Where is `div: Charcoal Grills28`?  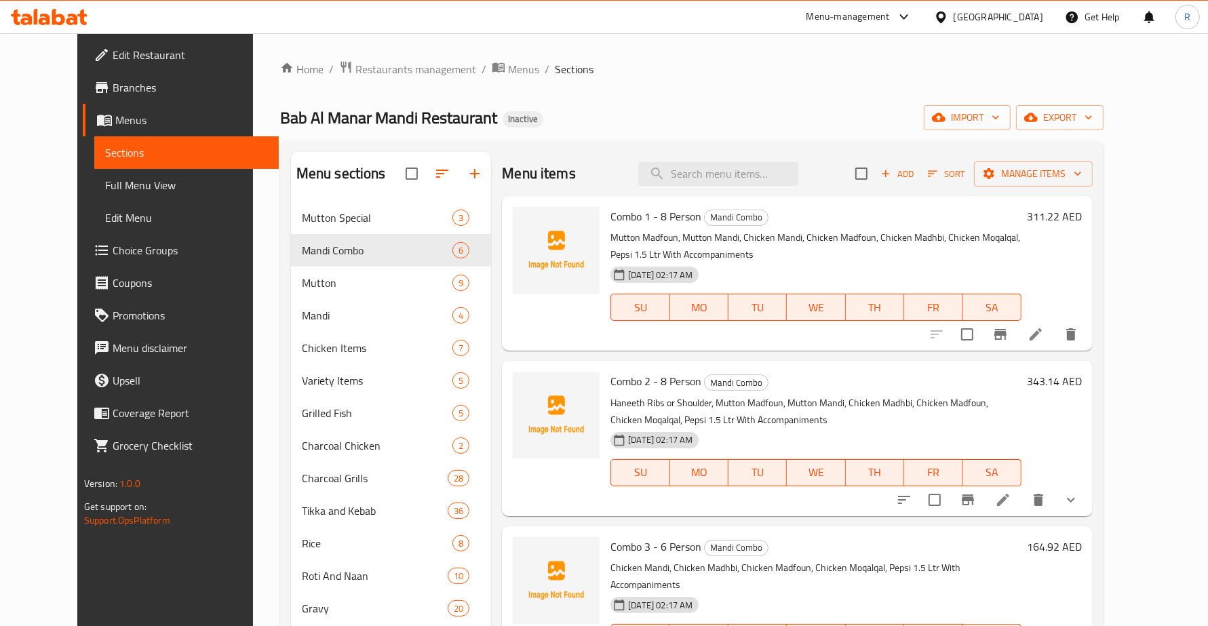
div: Charcoal Grills28 is located at coordinates (391, 478).